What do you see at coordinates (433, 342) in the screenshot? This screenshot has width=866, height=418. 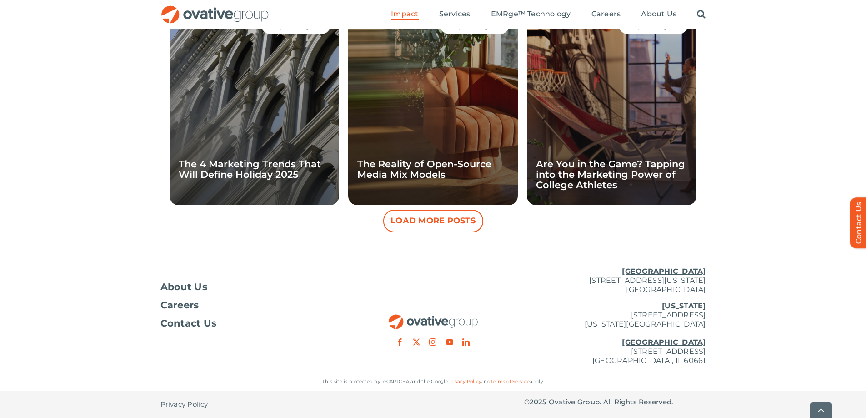 I see `a: instagram` at bounding box center [433, 342].